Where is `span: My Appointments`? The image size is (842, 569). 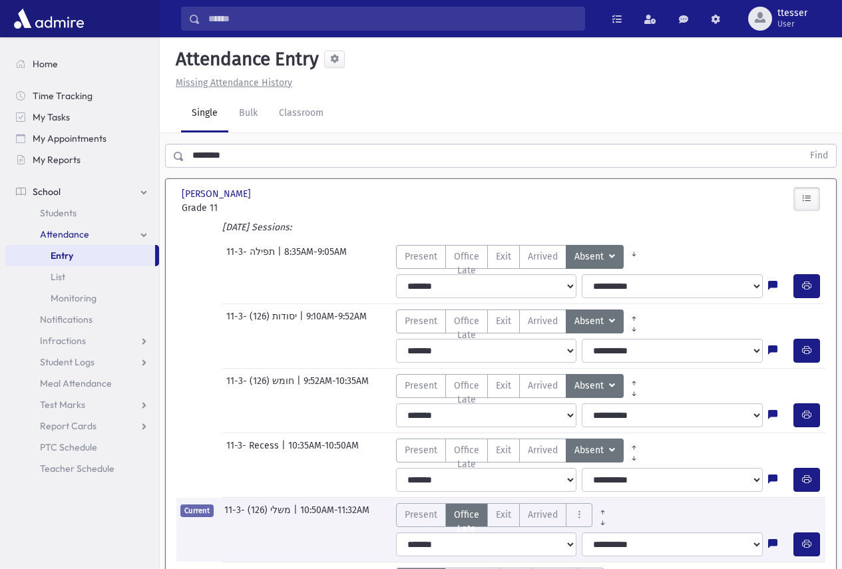
span: My Appointments is located at coordinates (69, 139).